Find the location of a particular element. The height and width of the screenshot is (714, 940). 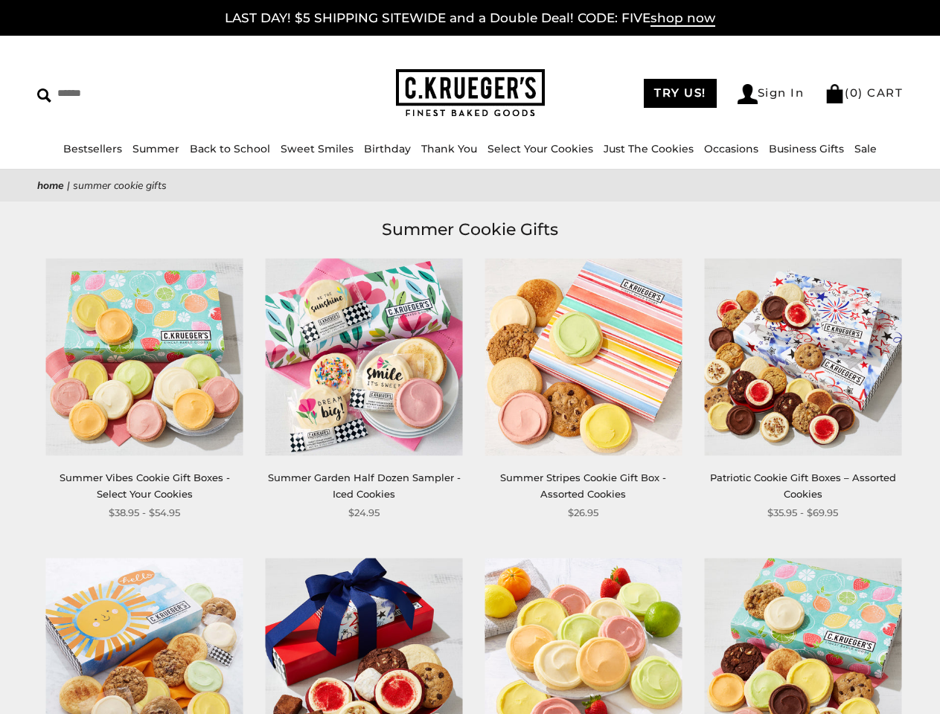

a: Sweet Smiles is located at coordinates (317, 149).